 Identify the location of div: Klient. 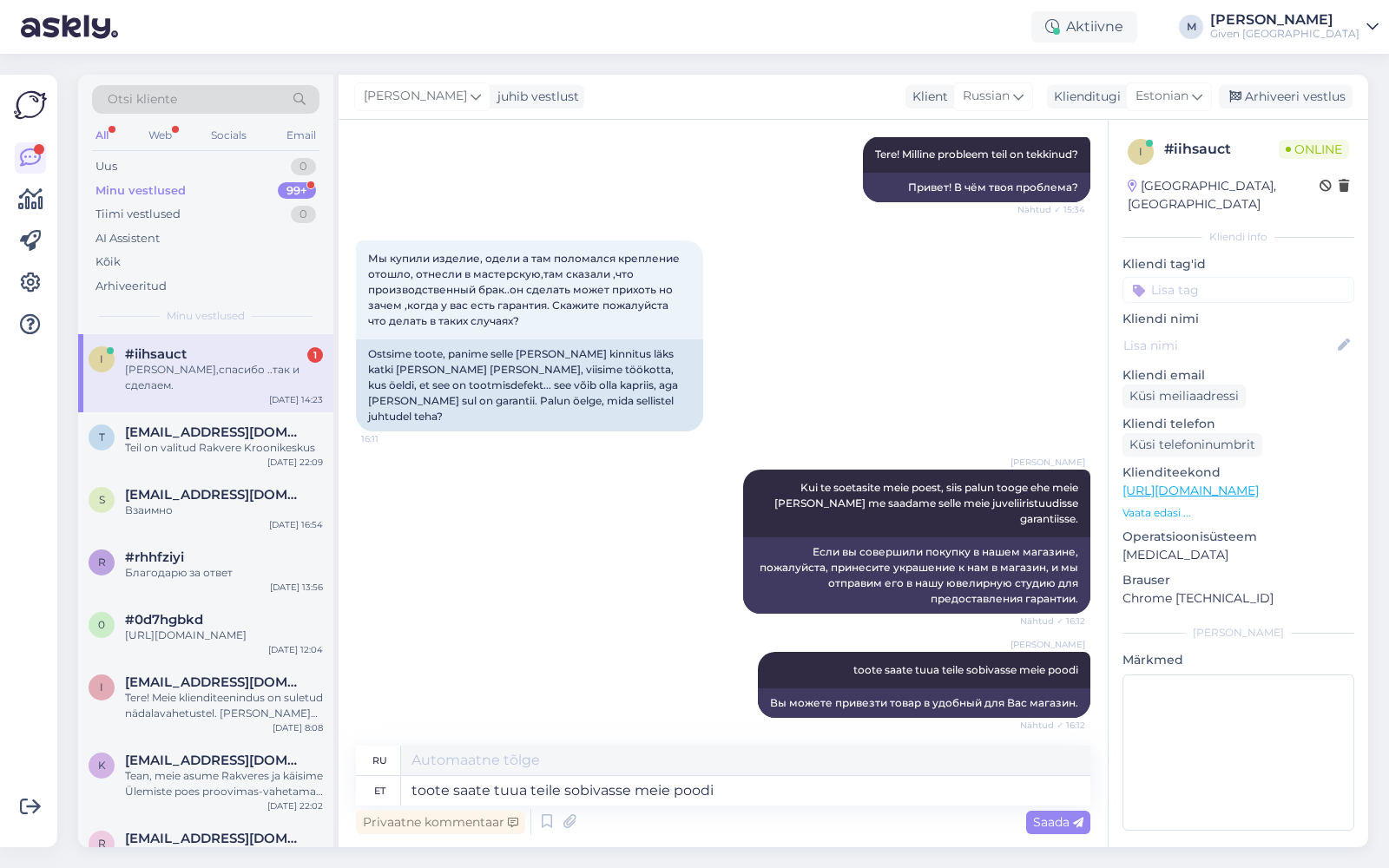
(927, 96).